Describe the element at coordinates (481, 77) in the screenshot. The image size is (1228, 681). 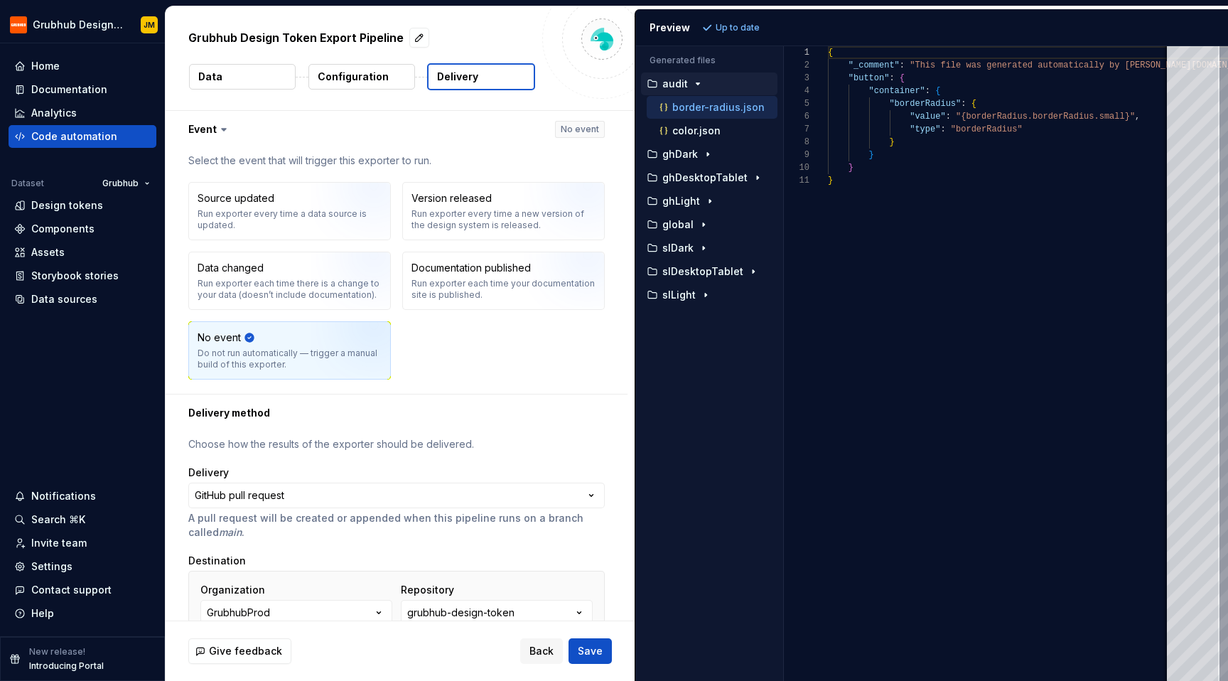
I see `button: Delivery` at that location.